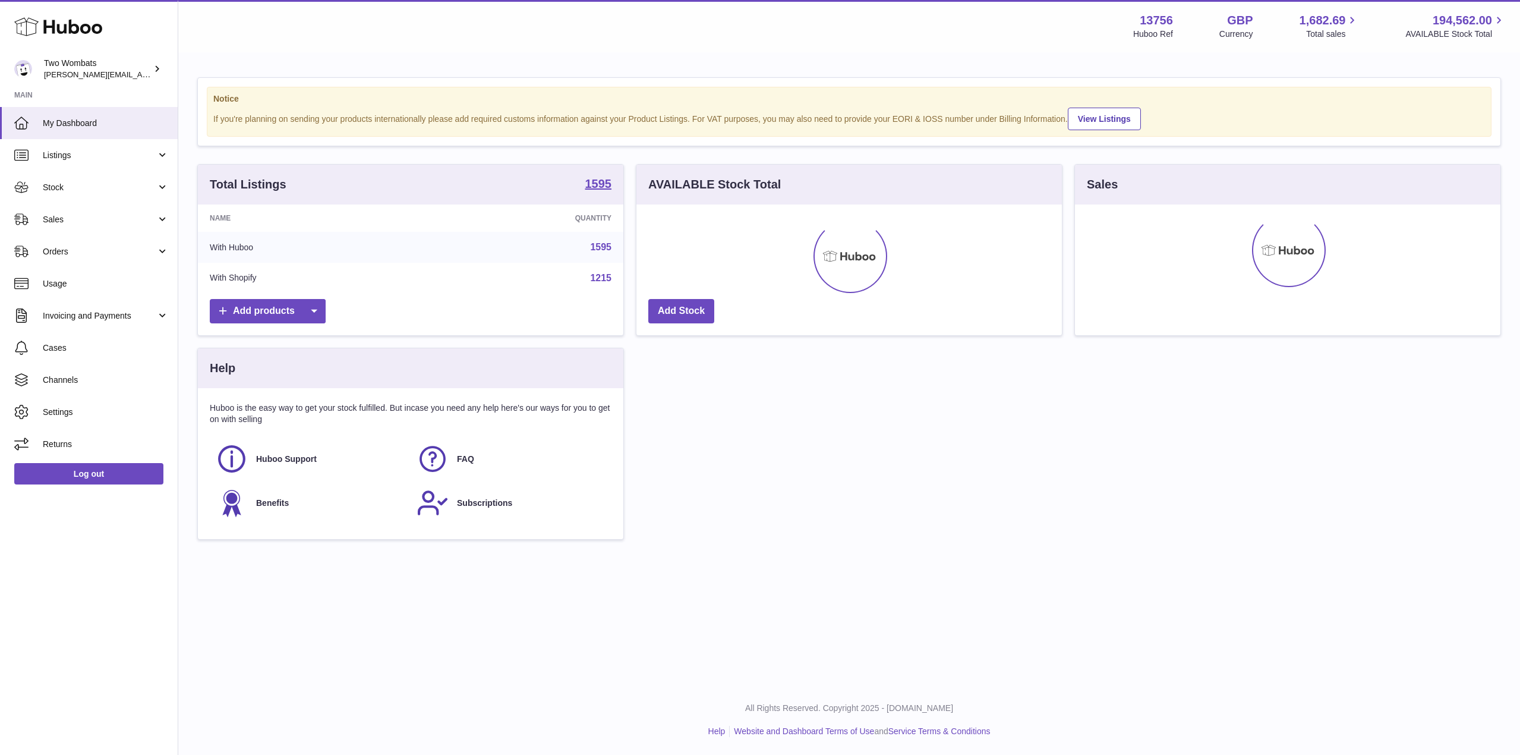  Describe the element at coordinates (222, 368) in the screenshot. I see `h3: Help` at that location.